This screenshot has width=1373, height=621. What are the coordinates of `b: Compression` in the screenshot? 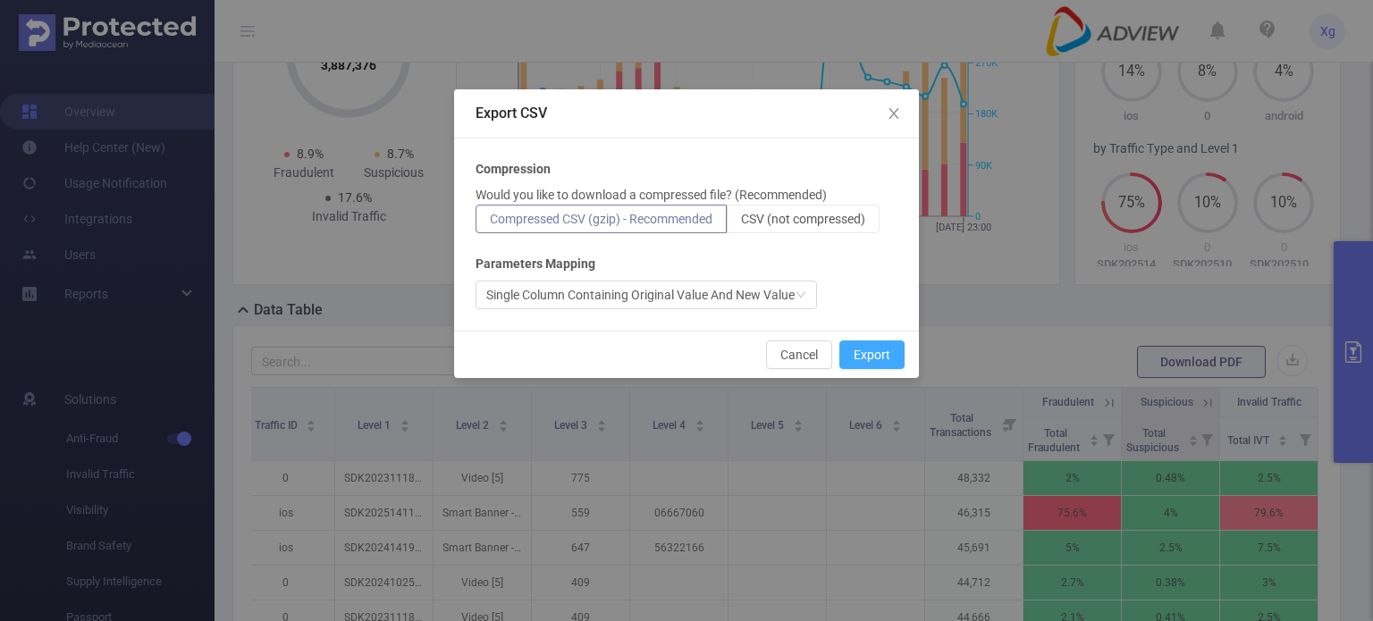 It's located at (513, 169).